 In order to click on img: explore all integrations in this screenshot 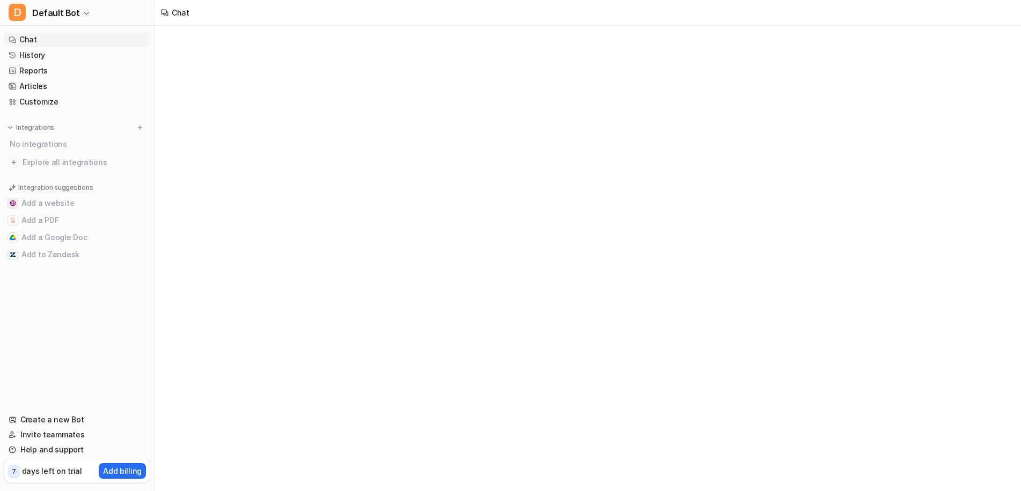, I will do `click(14, 163)`.